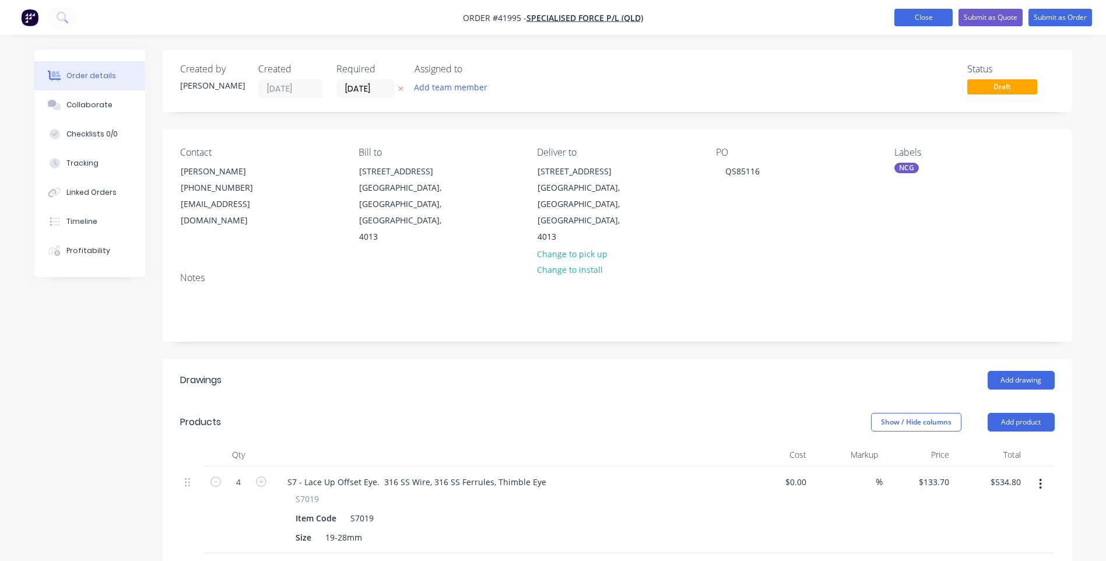 The image size is (1106, 561). What do you see at coordinates (1021, 422) in the screenshot?
I see `button: Add product` at bounding box center [1021, 422].